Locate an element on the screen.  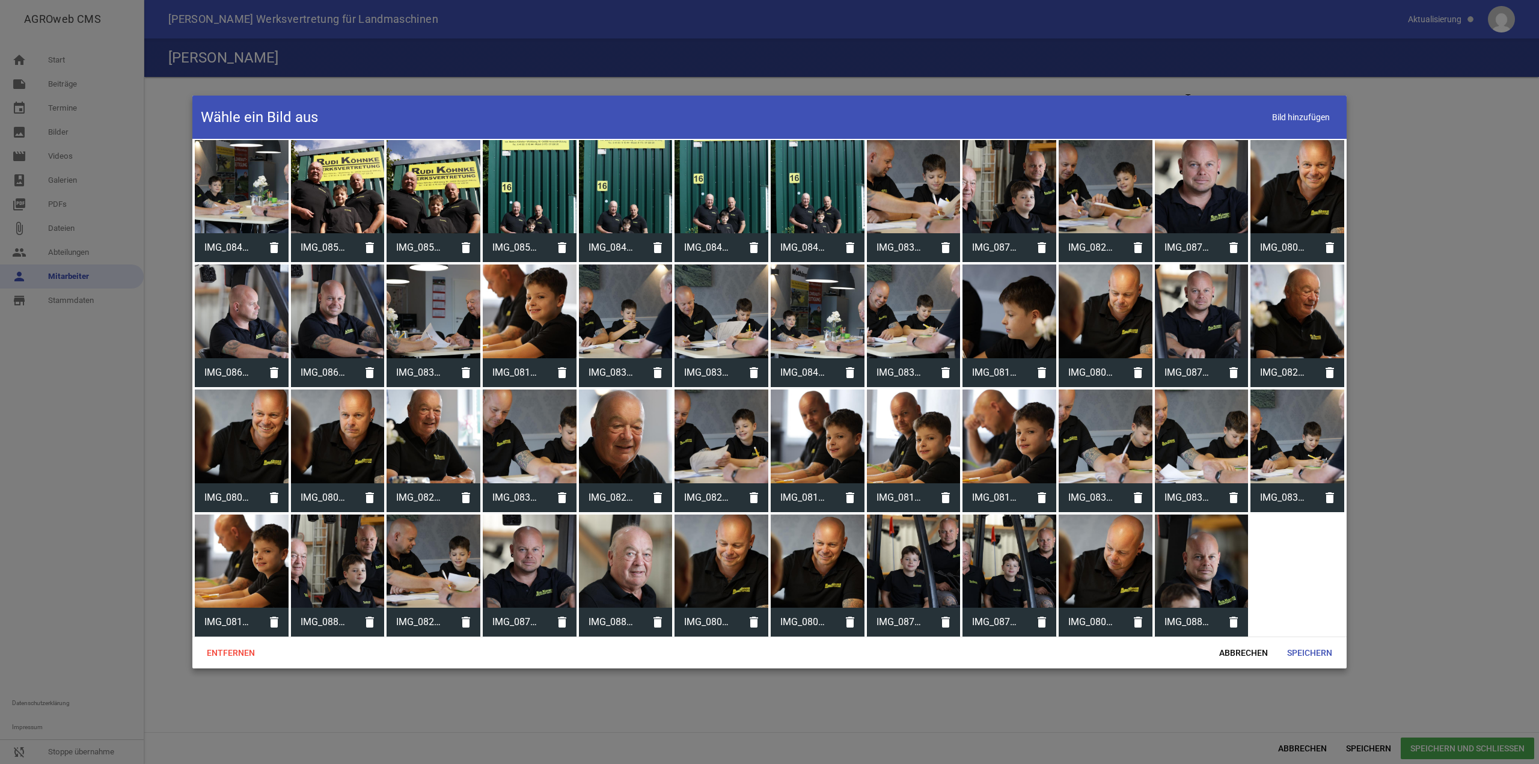
span: IMG_0828.jpg is located at coordinates (1091, 248).